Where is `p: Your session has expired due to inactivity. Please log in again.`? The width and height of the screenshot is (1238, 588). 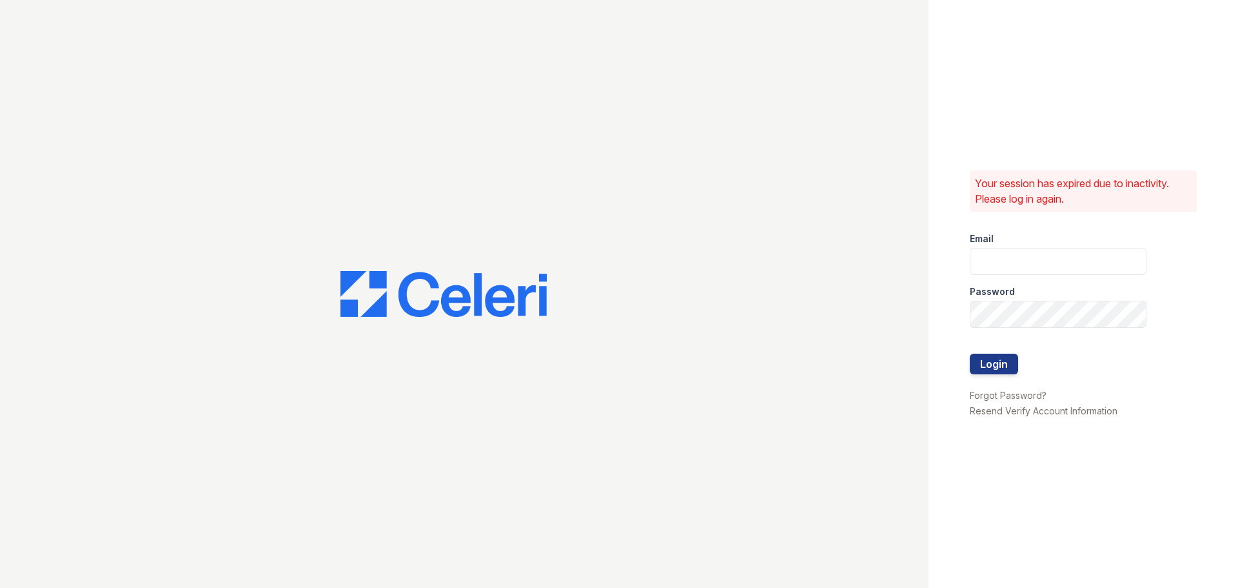 p: Your session has expired due to inactivity. Please log in again. is located at coordinates (1084, 191).